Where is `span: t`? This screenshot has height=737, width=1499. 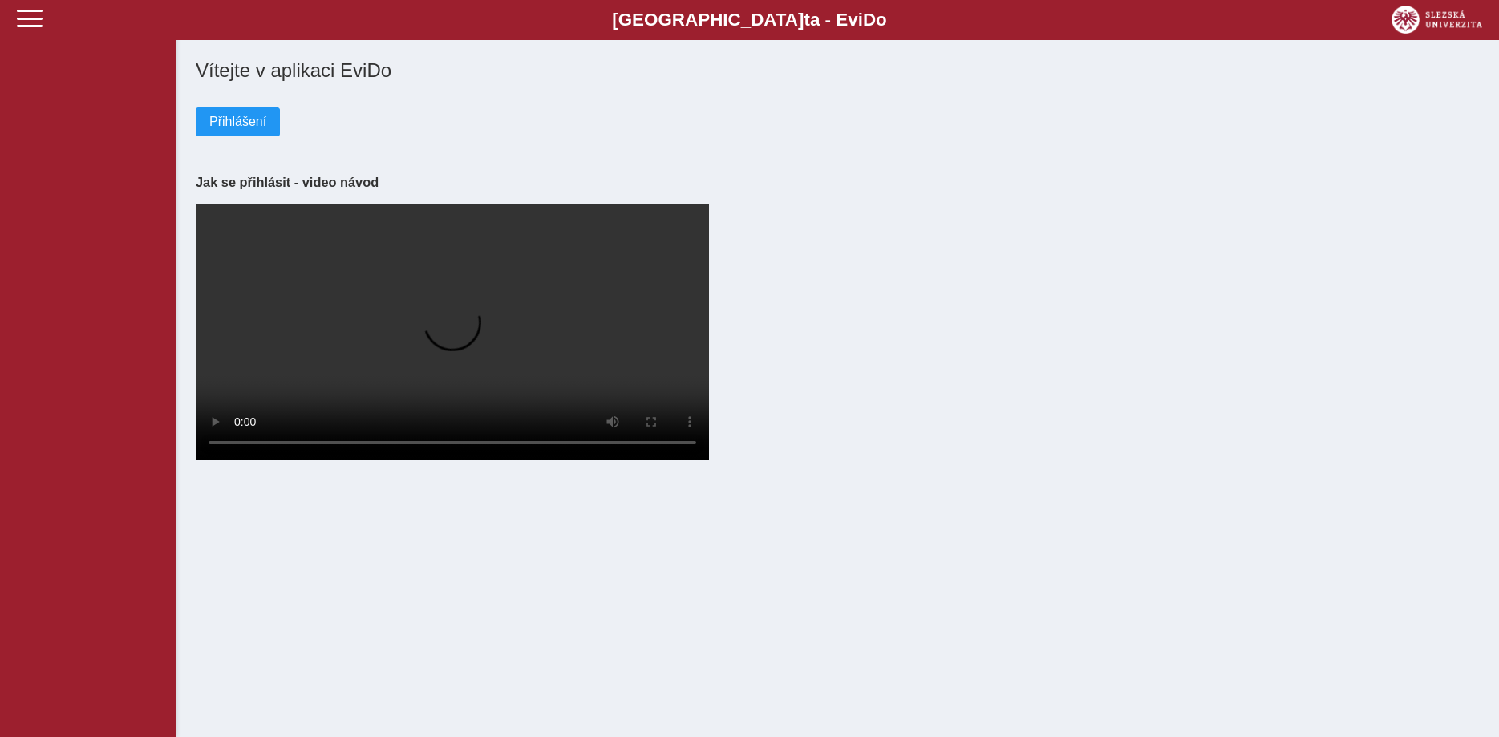 span: t is located at coordinates (806, 19).